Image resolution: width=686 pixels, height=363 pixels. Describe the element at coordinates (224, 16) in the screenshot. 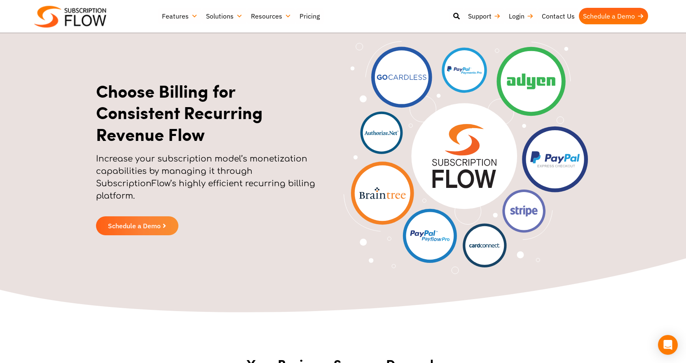

I see `a: Solutions` at that location.